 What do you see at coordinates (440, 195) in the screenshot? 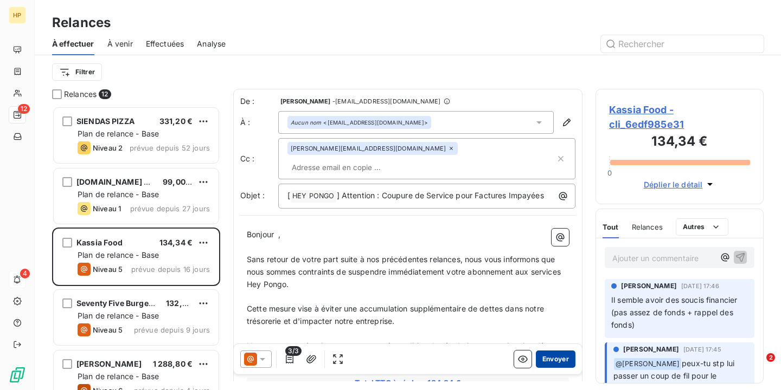
I see `span: ] Attention : Coupure de Service pour Factures Impayées` at bounding box center [440, 195].